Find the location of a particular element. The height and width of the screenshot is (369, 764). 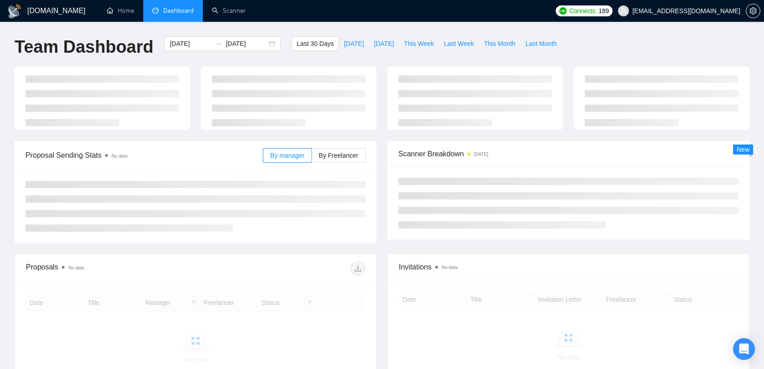

span: to is located at coordinates (218, 44).